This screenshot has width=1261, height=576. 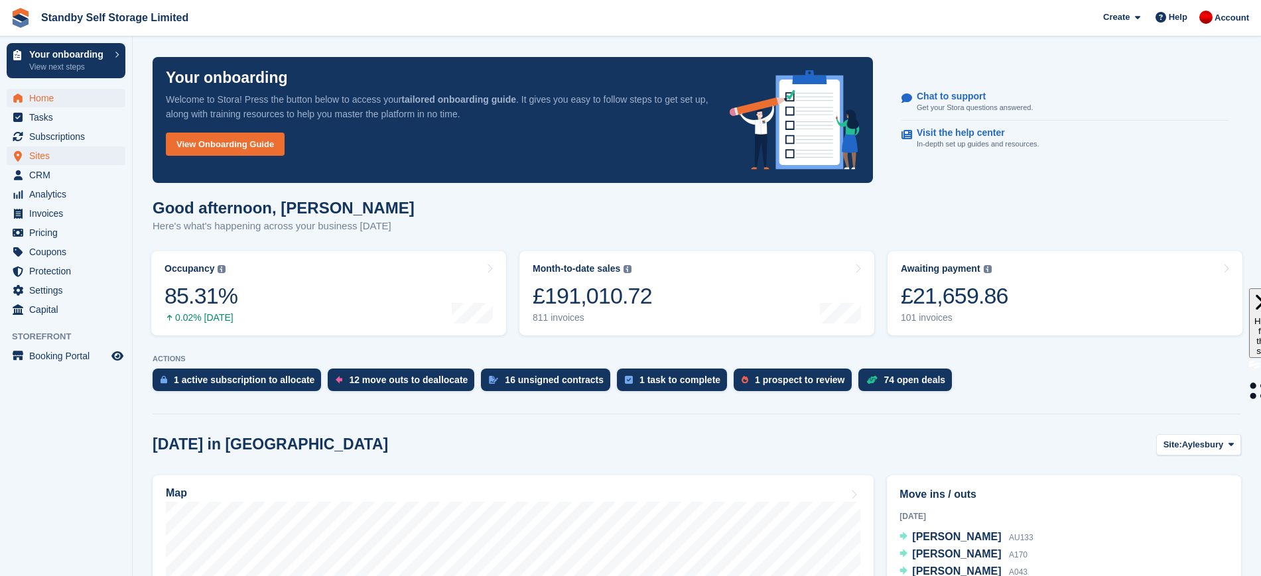 I want to click on img: Aaron Winter, so click(x=1206, y=17).